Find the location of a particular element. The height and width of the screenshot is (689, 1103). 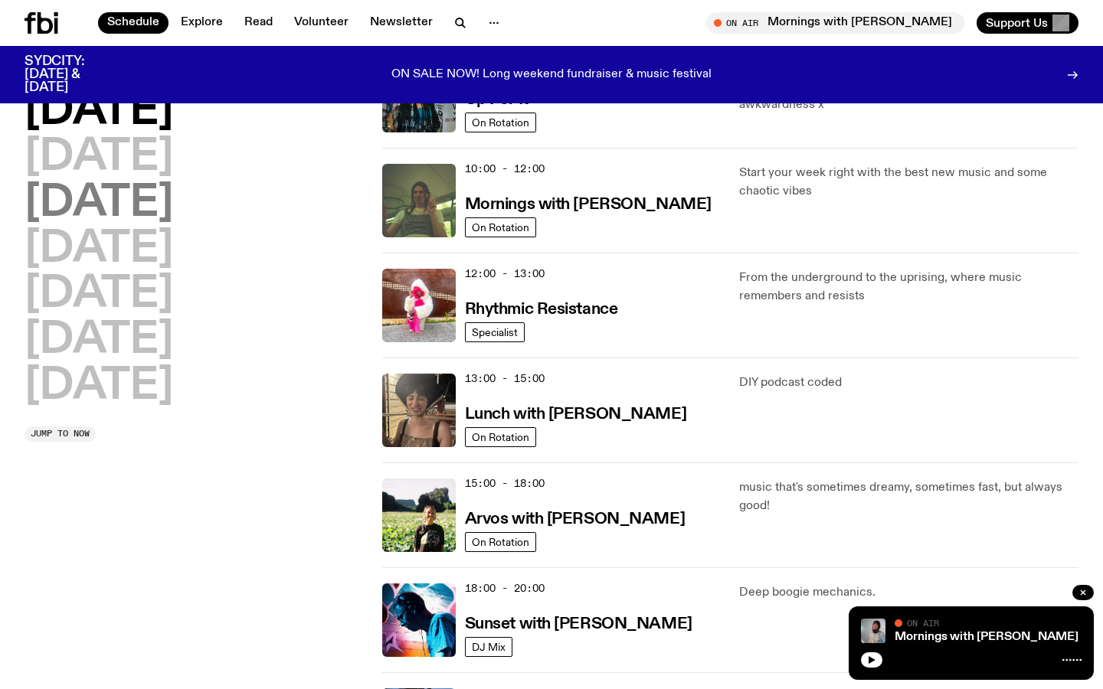

span: DJ Mix is located at coordinates (489, 646).